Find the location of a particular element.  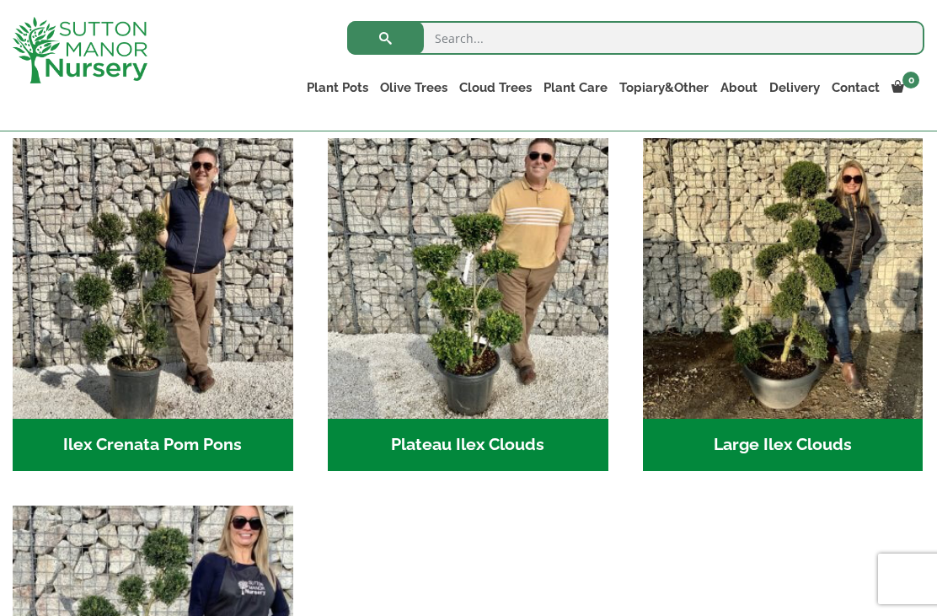

a: Visit product category Large Ilex Clouds is located at coordinates (783, 304).